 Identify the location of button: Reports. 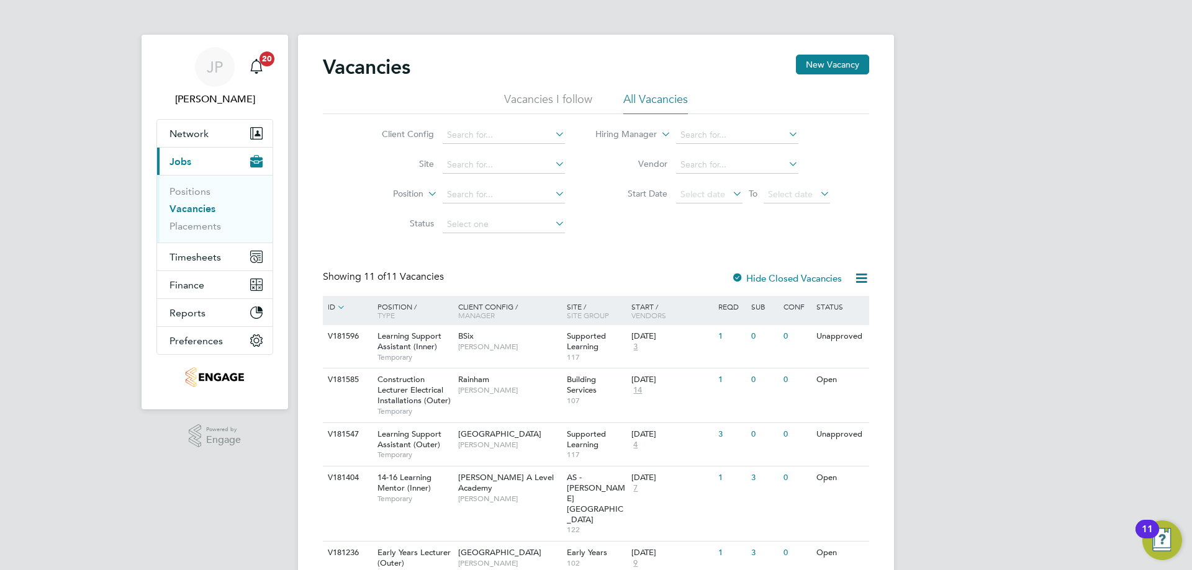
(215, 313).